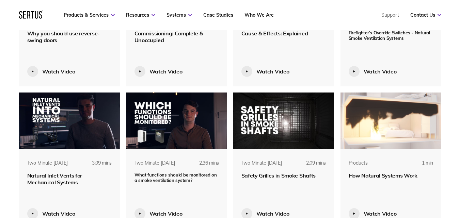 This screenshot has width=460, height=218. I want to click on a: Resources, so click(141, 15).